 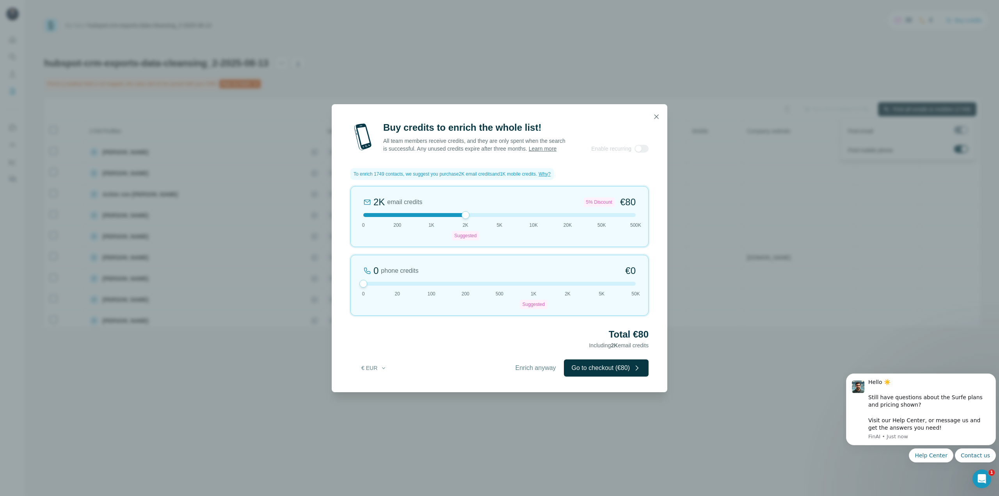 I want to click on div: 5% Discount, so click(x=599, y=202).